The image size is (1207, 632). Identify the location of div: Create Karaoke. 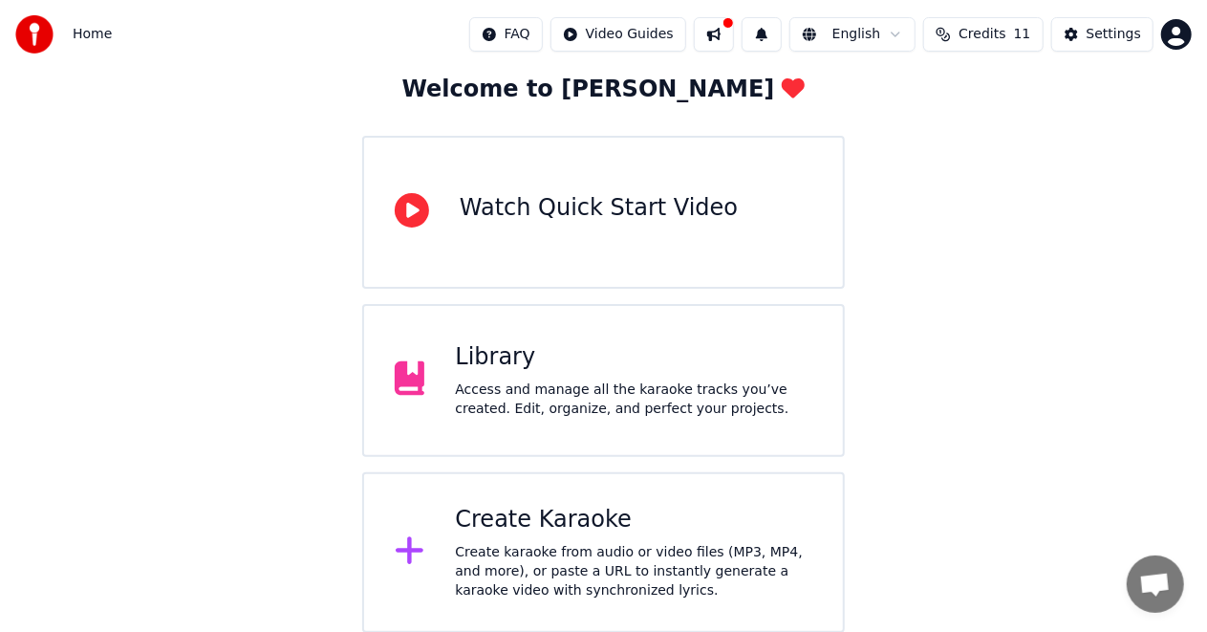
(633, 520).